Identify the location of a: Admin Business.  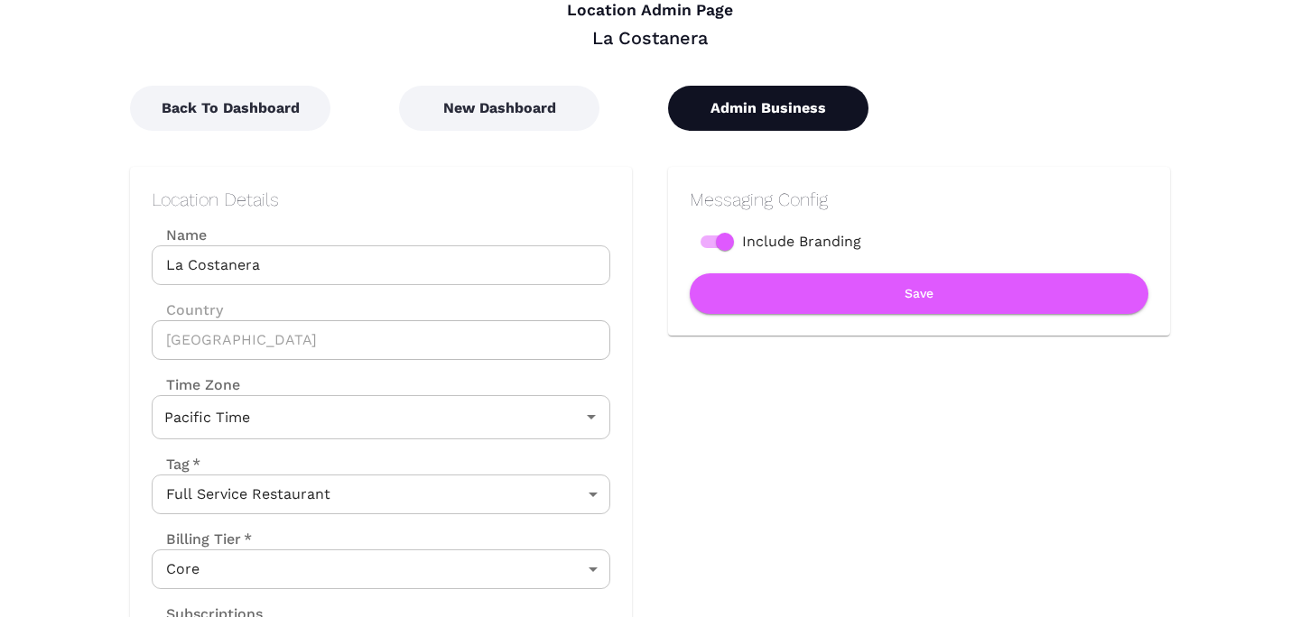
(768, 107).